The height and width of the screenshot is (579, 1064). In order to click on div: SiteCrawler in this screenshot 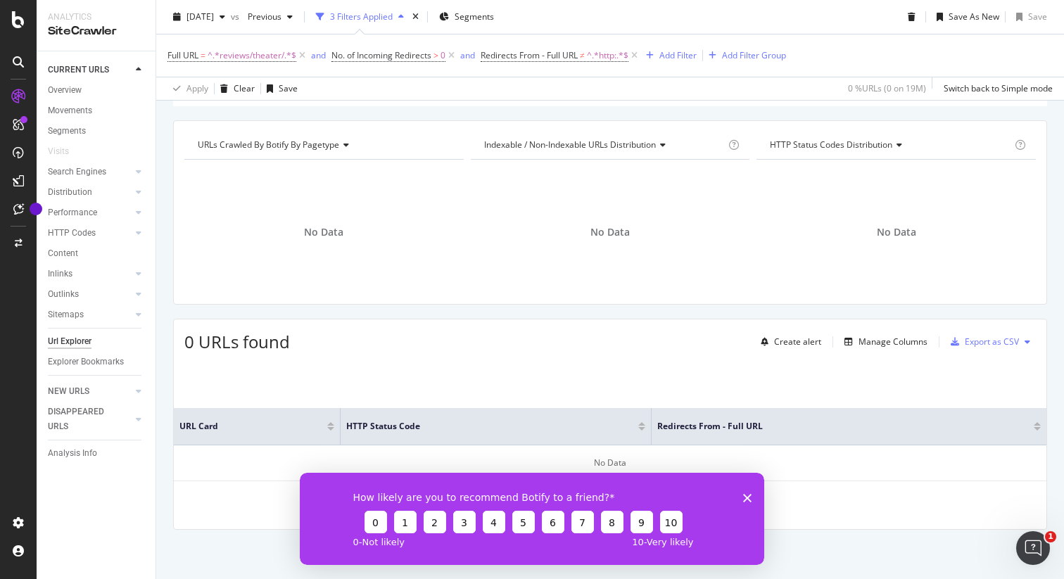, I will do `click(96, 31)`.